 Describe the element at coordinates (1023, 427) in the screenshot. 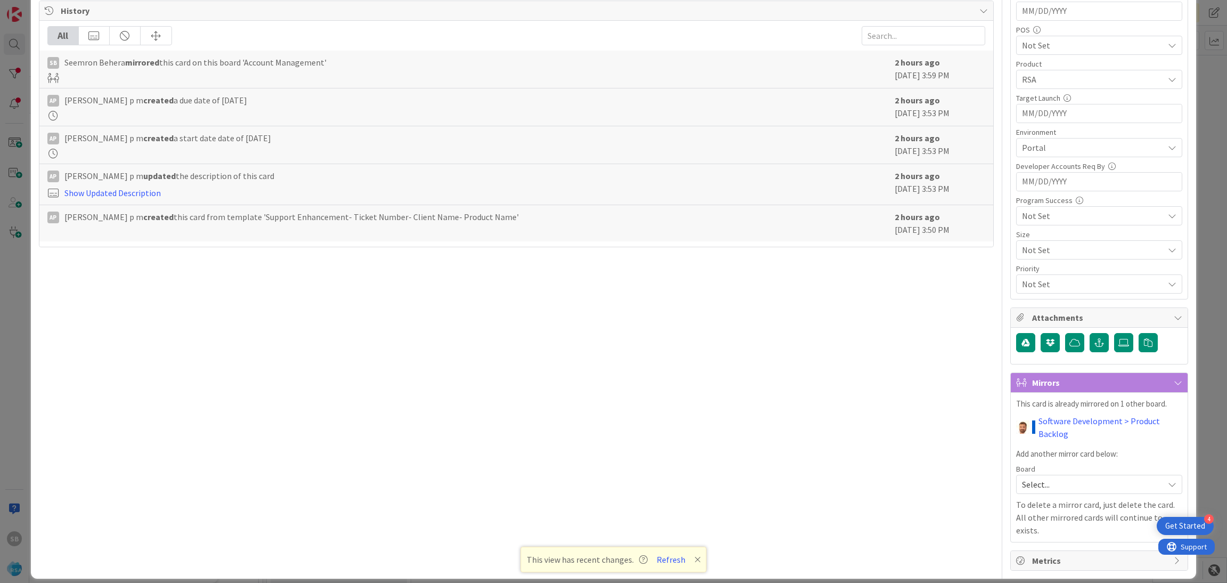

I see `img: AS` at that location.